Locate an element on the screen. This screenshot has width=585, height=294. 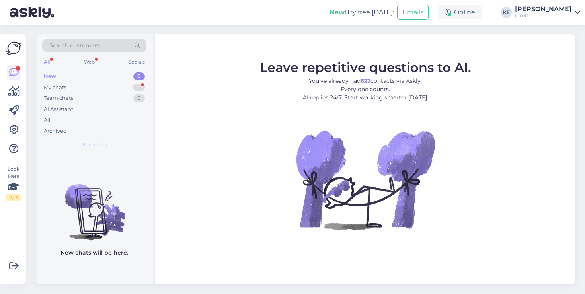
div: Online is located at coordinates (460, 12).